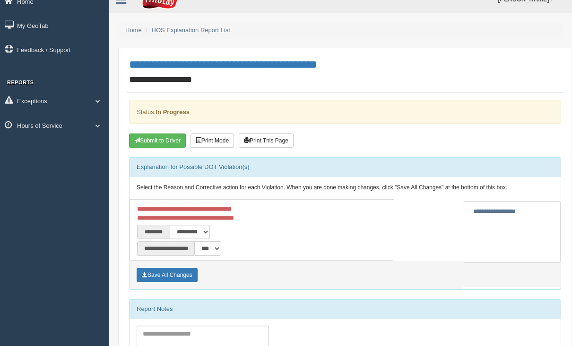 This screenshot has width=572, height=346. Describe the element at coordinates (345, 167) in the screenshot. I see `div: Explanation for Possible DOT Violation(s)` at that location.